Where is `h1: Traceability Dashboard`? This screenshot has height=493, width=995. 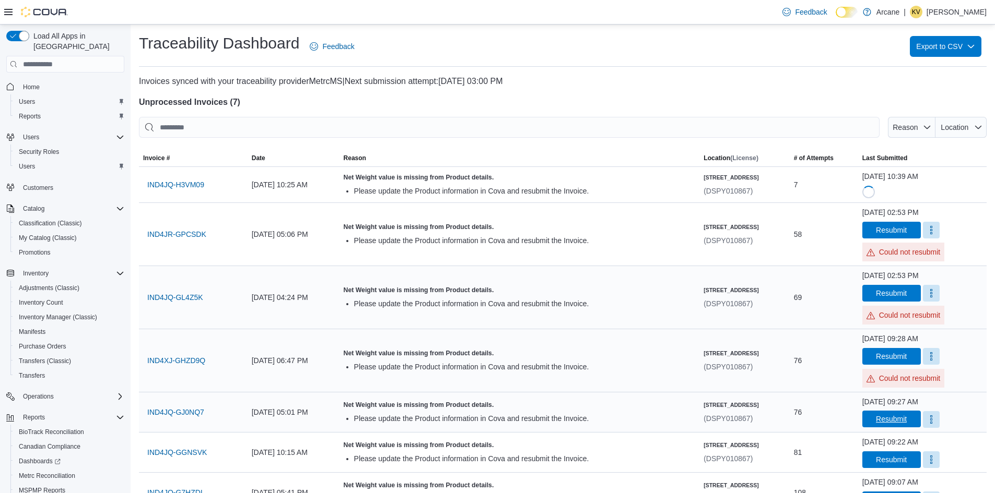
h1: Traceability Dashboard is located at coordinates (219, 43).